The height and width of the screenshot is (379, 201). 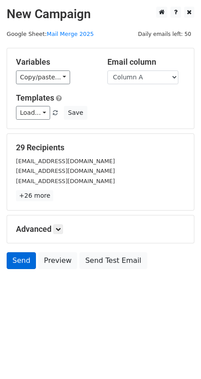 What do you see at coordinates (58, 260) in the screenshot?
I see `a: Preview` at bounding box center [58, 260].